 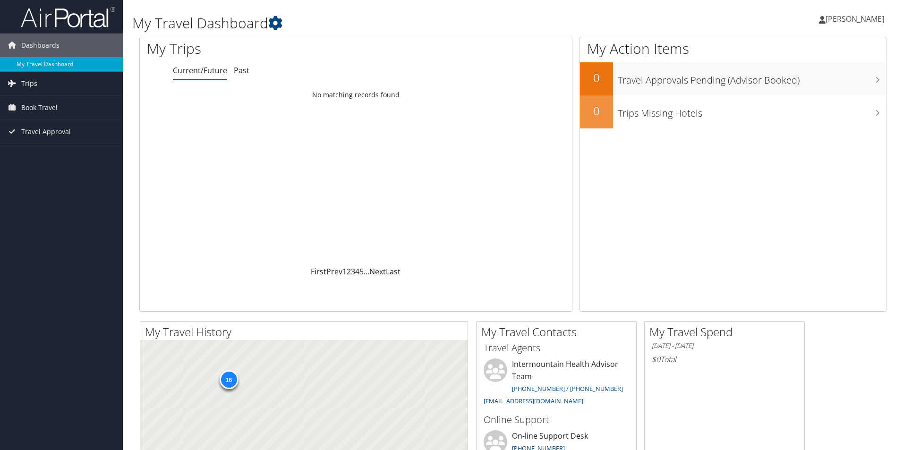 What do you see at coordinates (361, 271) in the screenshot?
I see `a: 5` at bounding box center [361, 271].